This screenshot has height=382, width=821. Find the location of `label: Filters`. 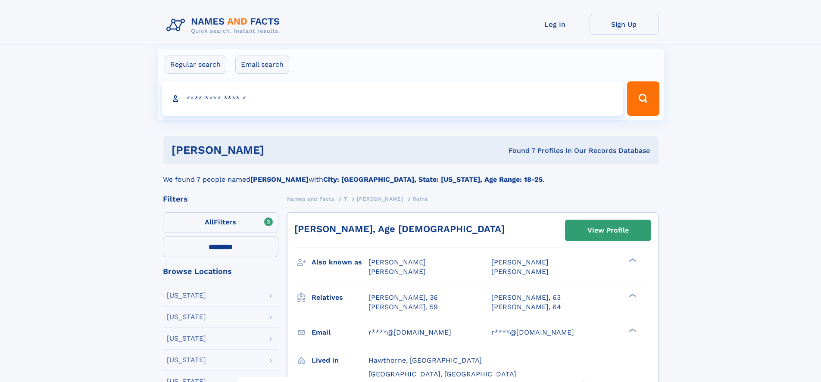

label: Filters is located at coordinates (221, 223).